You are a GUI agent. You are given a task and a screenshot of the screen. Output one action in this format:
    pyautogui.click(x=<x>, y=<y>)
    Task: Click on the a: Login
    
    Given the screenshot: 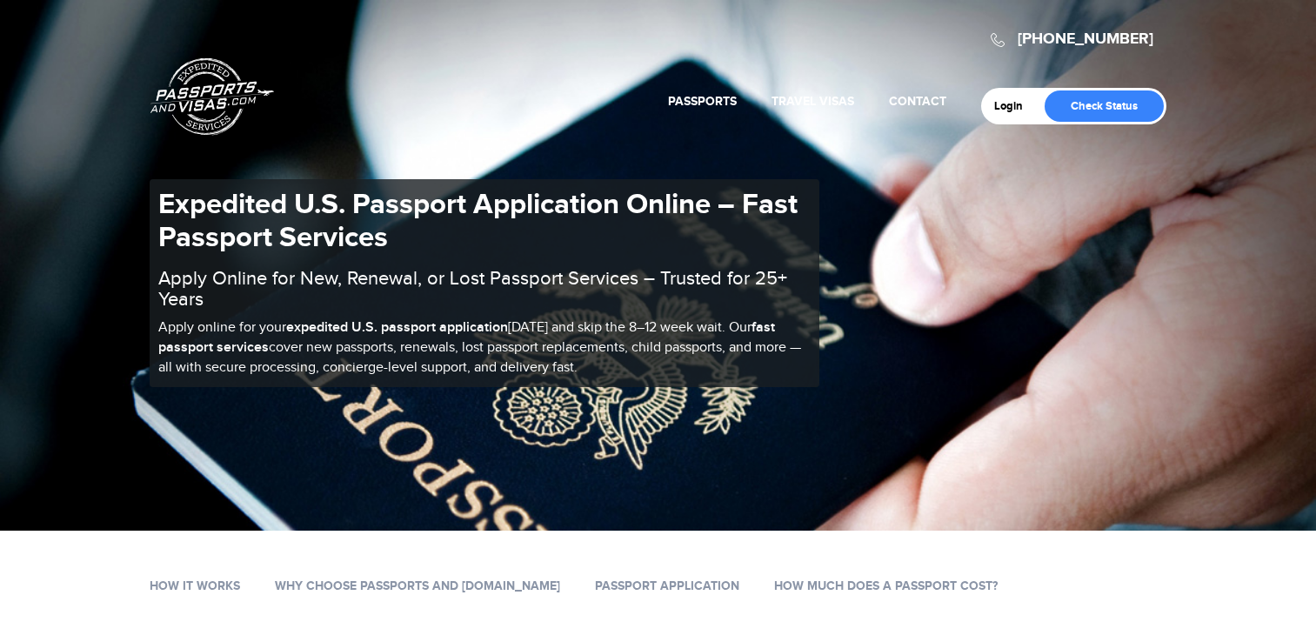 What is the action you would take?
    pyautogui.click(x=1015, y=106)
    